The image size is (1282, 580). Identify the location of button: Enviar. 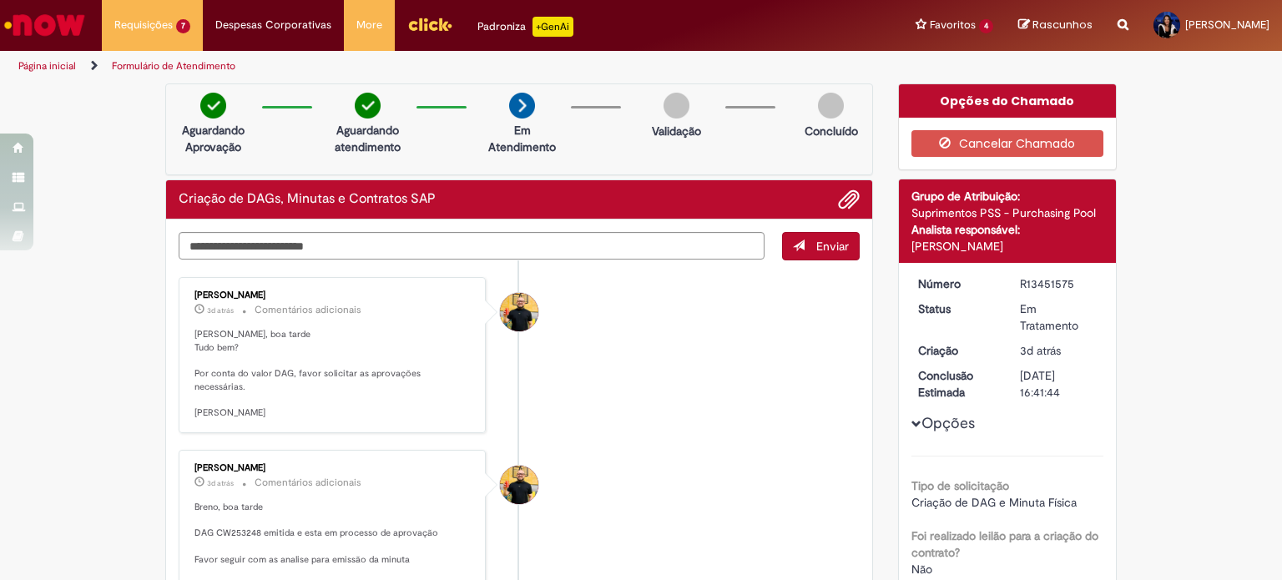
(820, 246).